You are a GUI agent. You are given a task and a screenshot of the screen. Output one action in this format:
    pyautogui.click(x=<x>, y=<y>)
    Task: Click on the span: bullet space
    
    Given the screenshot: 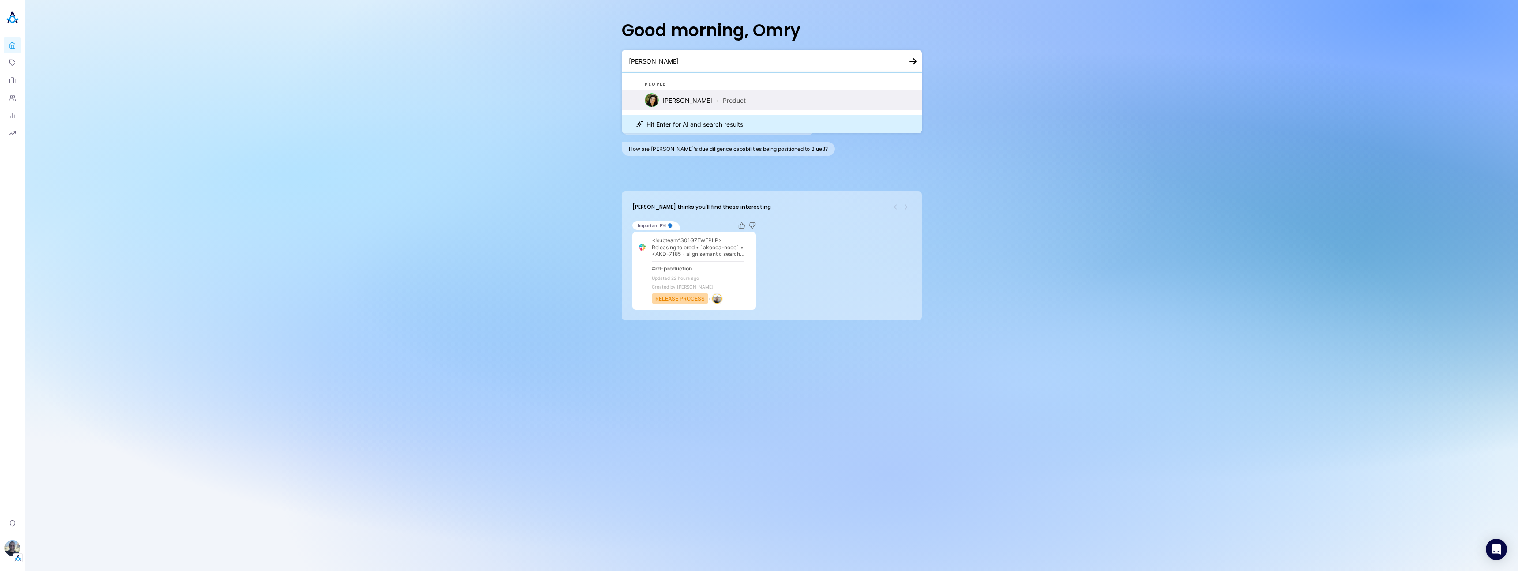 What is the action you would take?
    pyautogui.click(x=709, y=298)
    